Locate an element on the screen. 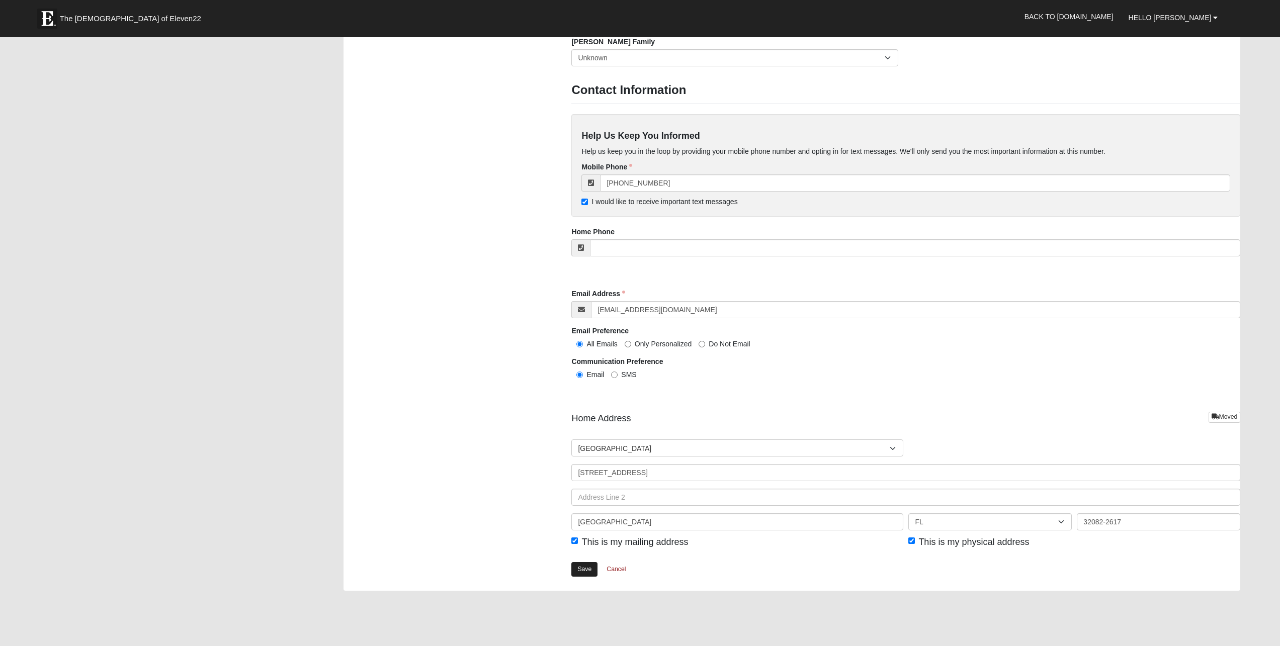  label: Home Phone is located at coordinates (593, 232).